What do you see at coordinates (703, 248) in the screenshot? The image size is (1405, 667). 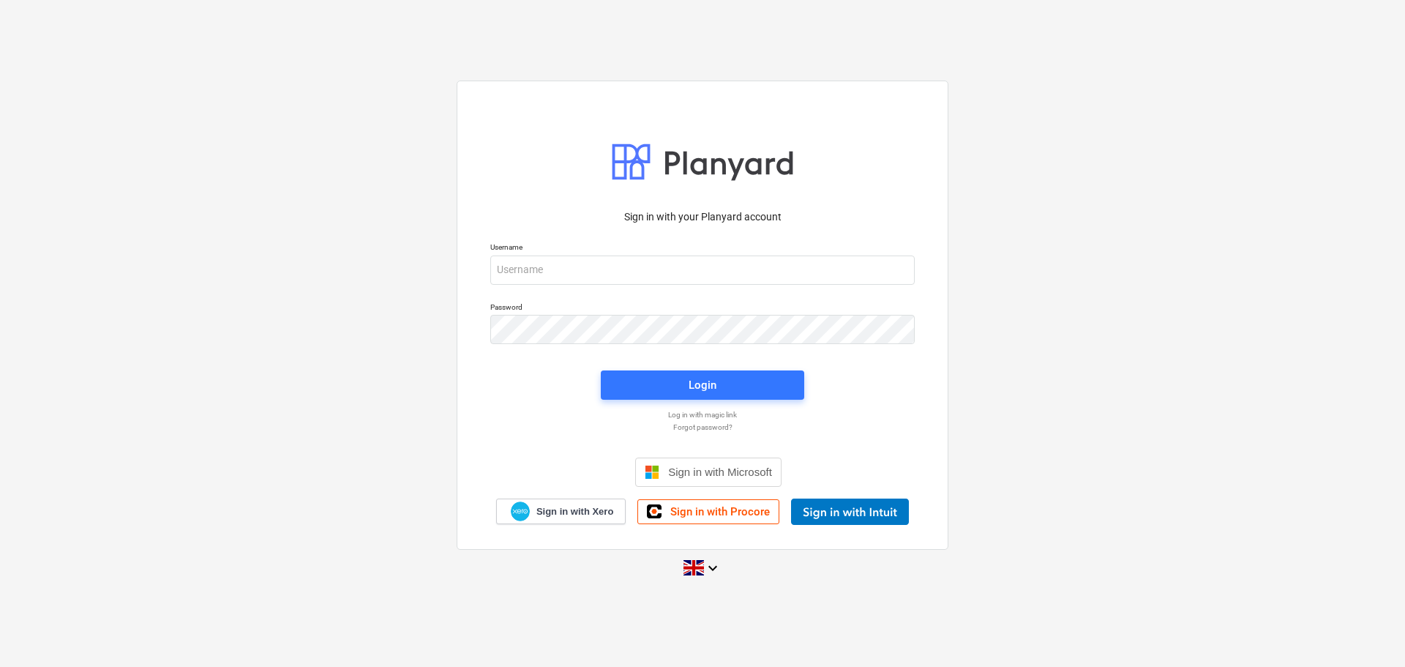 I see `p: Username` at bounding box center [703, 248].